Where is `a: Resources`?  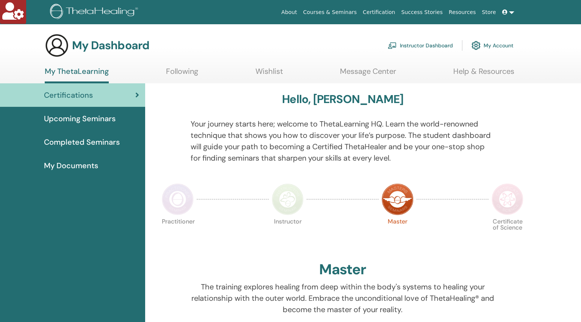 a: Resources is located at coordinates (462, 12).